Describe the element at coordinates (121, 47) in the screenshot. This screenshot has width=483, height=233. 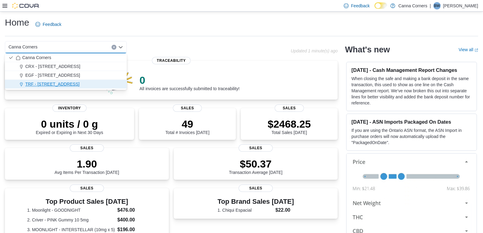
I see `button: Close list of options` at that location.